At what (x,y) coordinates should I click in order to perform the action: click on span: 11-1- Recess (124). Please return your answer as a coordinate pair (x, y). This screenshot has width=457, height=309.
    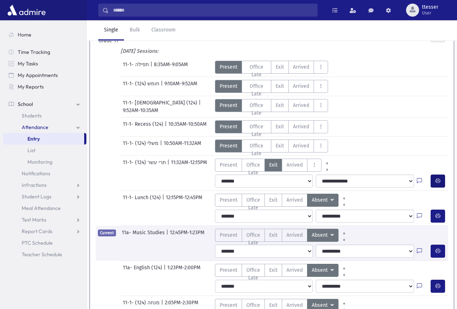
    Looking at the image, I should click on (144, 127).